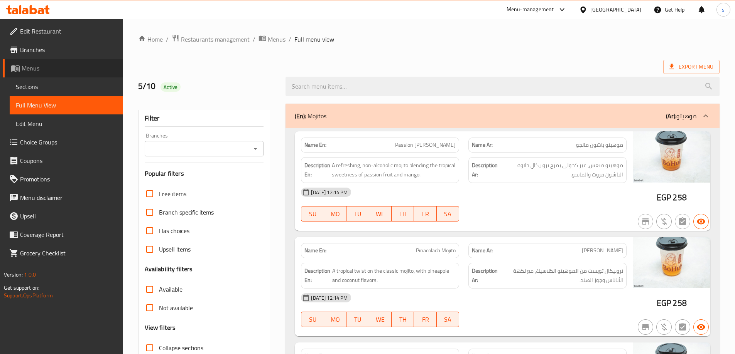  What do you see at coordinates (174, 231) in the screenshot?
I see `span: Has choices` at bounding box center [174, 231].